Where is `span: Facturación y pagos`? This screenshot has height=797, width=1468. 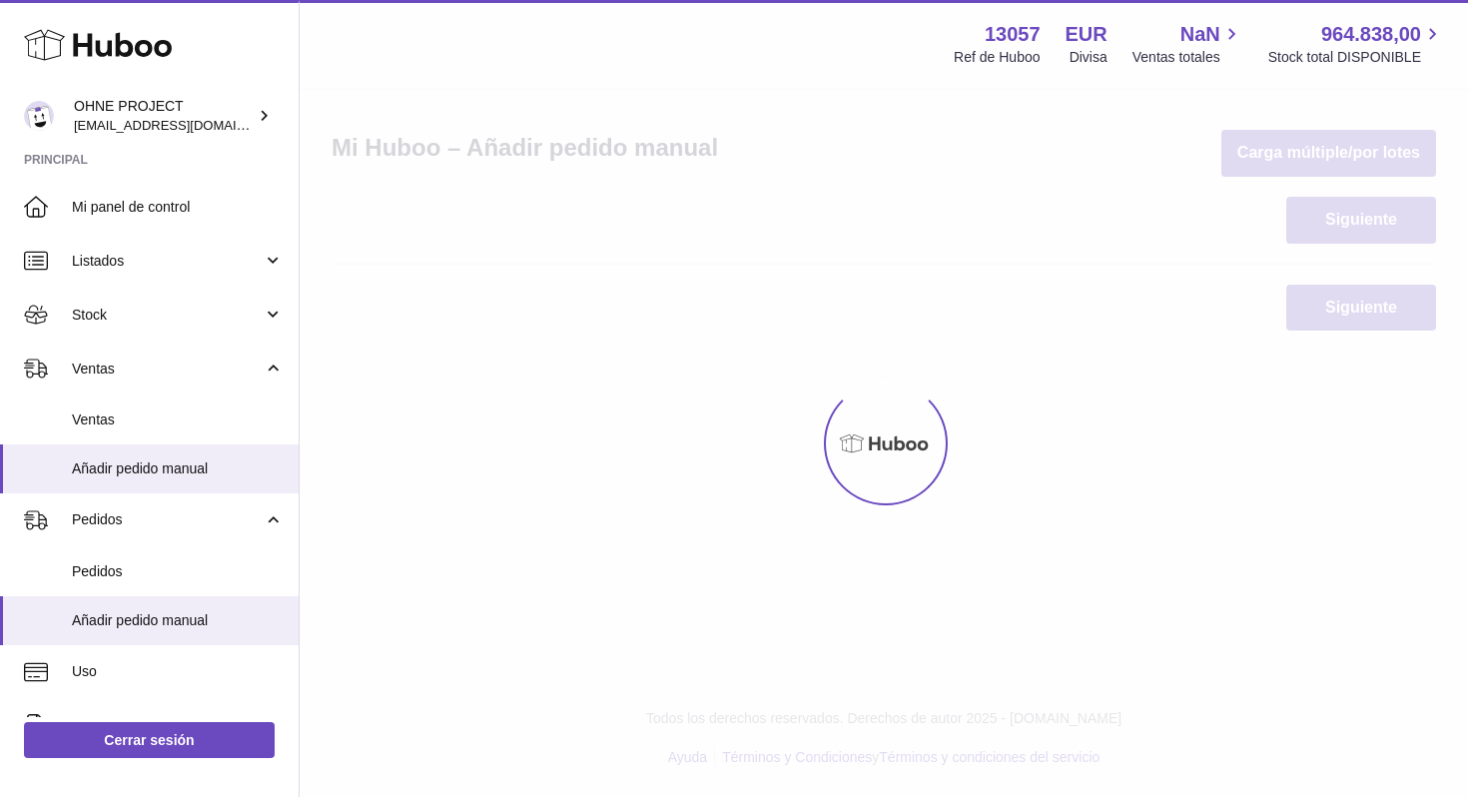 span: Facturación y pagos is located at coordinates (167, 725).